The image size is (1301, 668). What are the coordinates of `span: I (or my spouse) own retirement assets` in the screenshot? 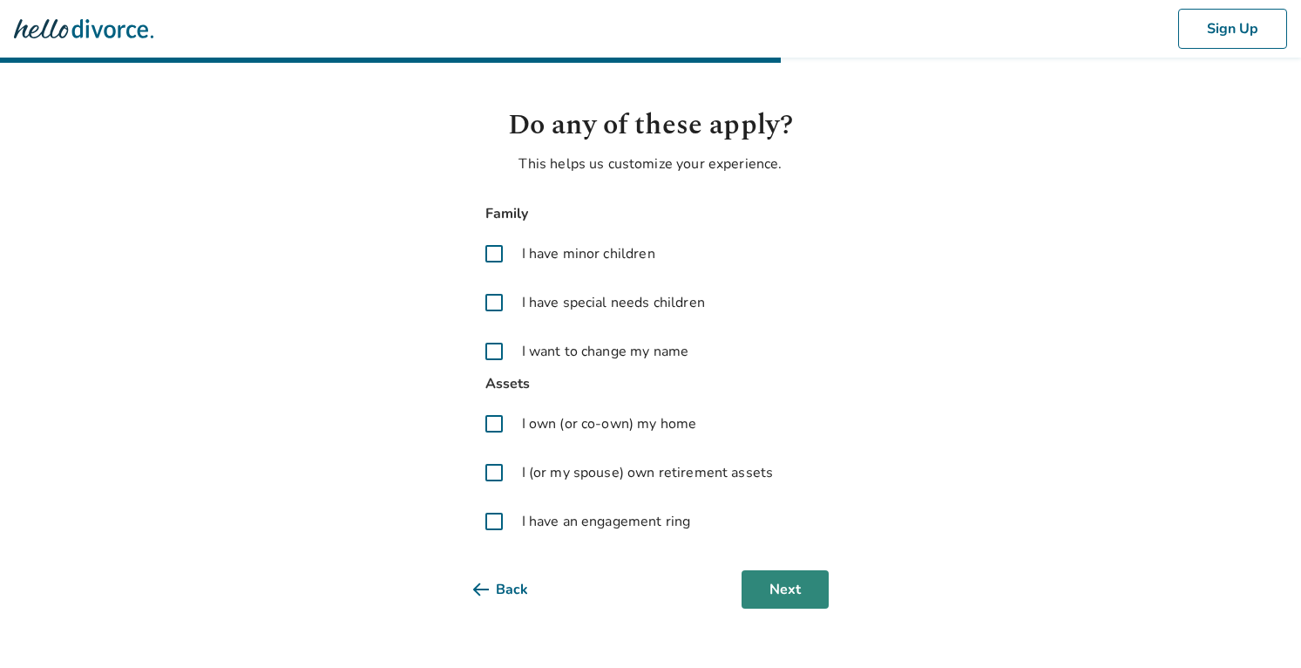 It's located at (648, 472).